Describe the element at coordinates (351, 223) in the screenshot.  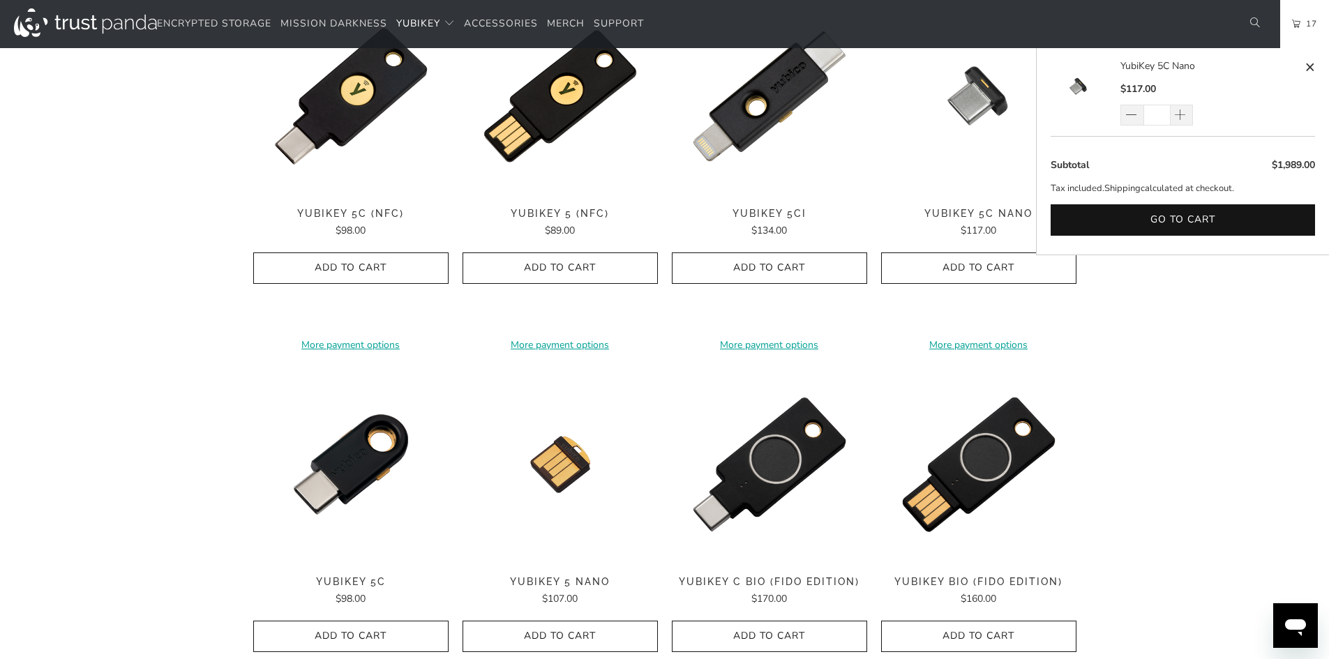
I see `a: YubiKey 5C (NFC) $98.00` at that location.